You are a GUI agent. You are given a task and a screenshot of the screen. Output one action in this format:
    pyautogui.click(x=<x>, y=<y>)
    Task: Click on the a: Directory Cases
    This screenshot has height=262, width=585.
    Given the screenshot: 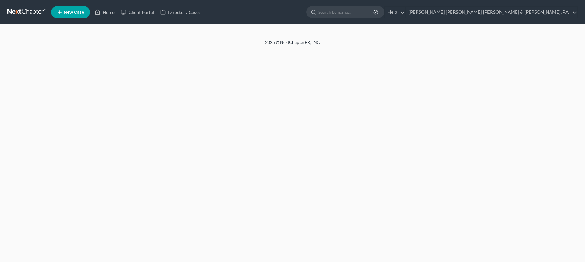 What is the action you would take?
    pyautogui.click(x=180, y=12)
    